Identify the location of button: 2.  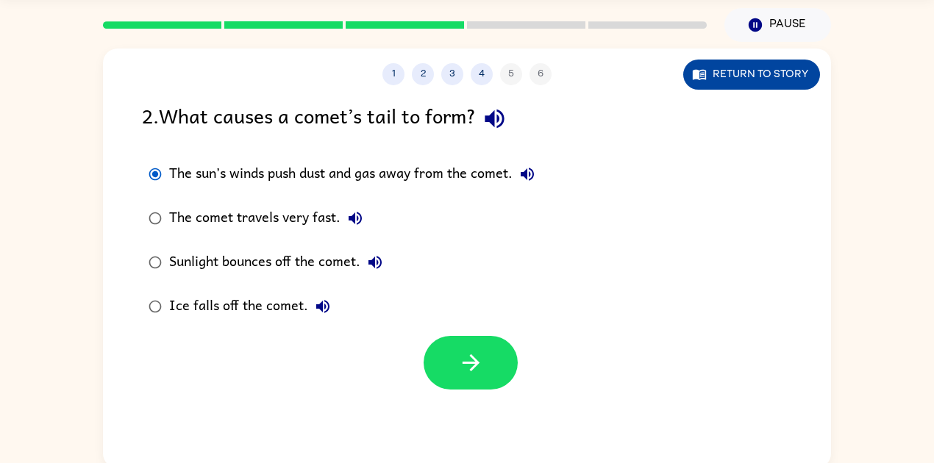
(423, 74).